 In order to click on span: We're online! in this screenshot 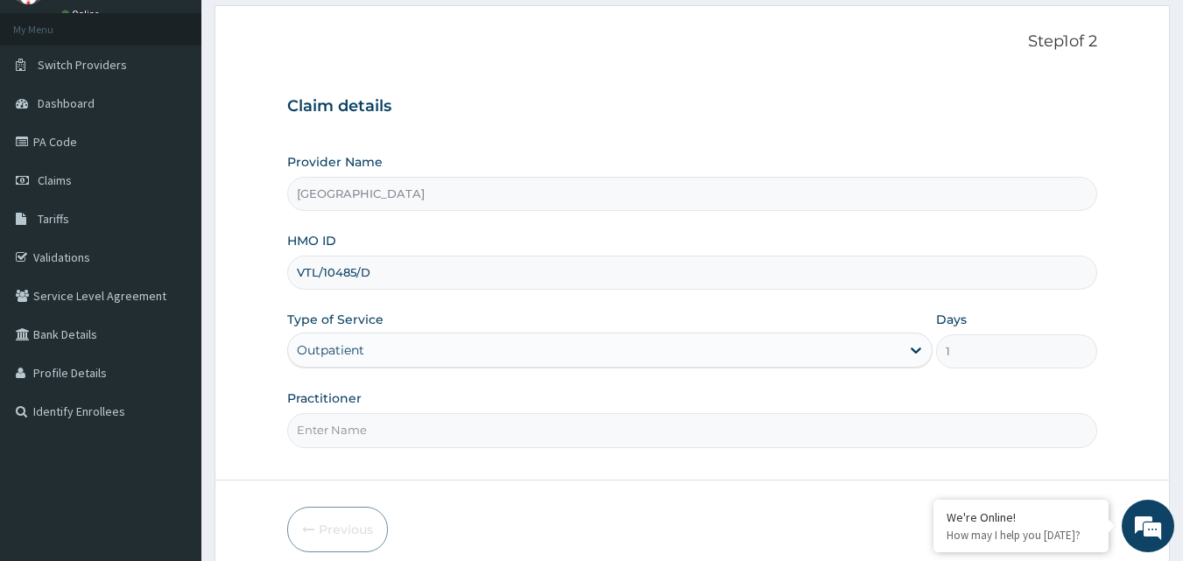, I will do `click(172, 257)`.